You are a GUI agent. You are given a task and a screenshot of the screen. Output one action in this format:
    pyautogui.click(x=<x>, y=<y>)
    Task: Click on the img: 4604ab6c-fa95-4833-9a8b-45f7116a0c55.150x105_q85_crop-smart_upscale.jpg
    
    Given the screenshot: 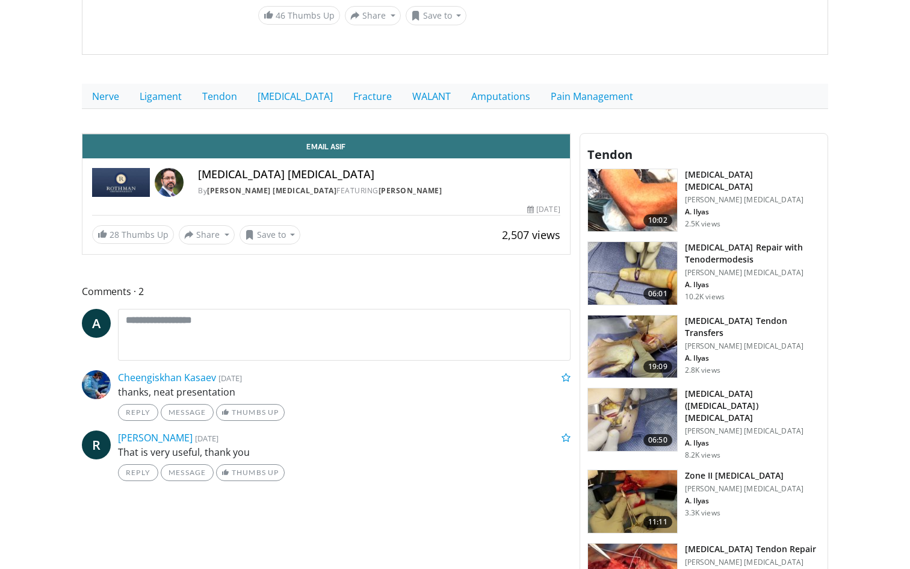 What is the action you would take?
    pyautogui.click(x=632, y=200)
    